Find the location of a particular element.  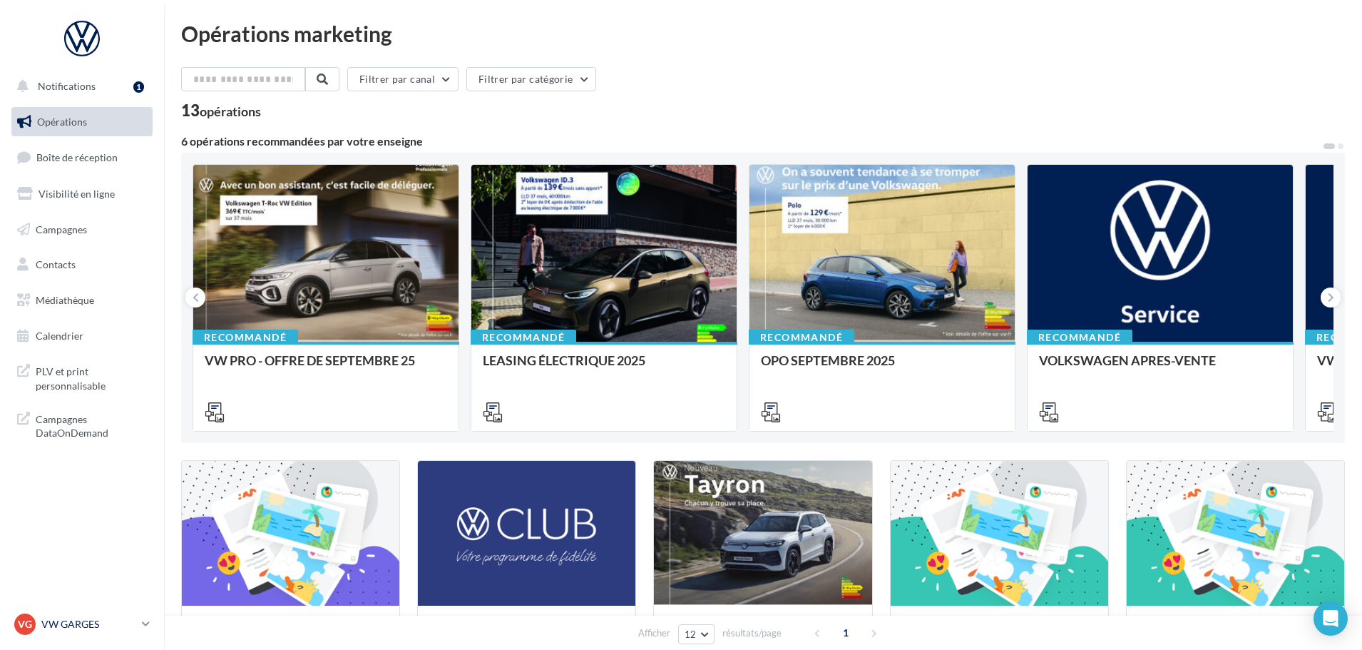

button: Filtrer par canal is located at coordinates (403, 79).